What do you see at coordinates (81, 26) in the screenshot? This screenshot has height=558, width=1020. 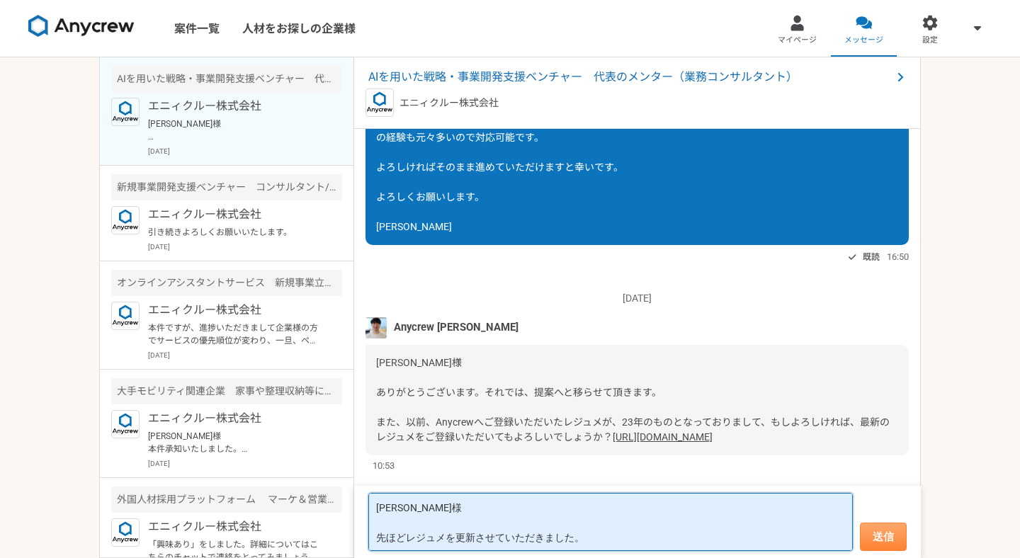 I see `img: 8DqYSo04kwAAAAASUVORK5CYII=` at bounding box center [81, 26].